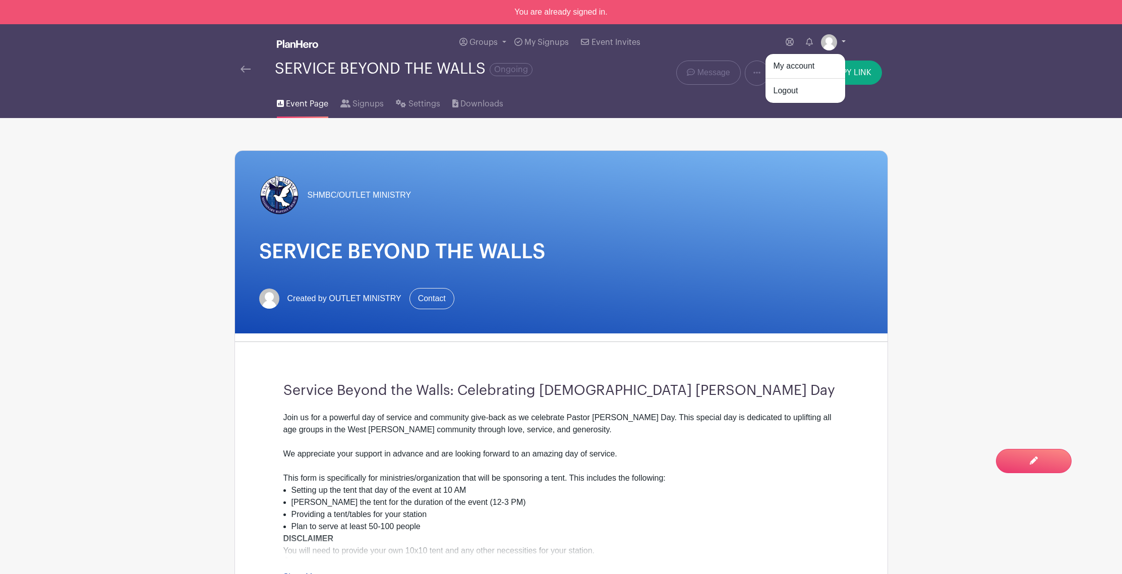 This screenshot has width=1122, height=574. I want to click on div: SERVICE BEYOND THE WALLS, so click(403, 69).